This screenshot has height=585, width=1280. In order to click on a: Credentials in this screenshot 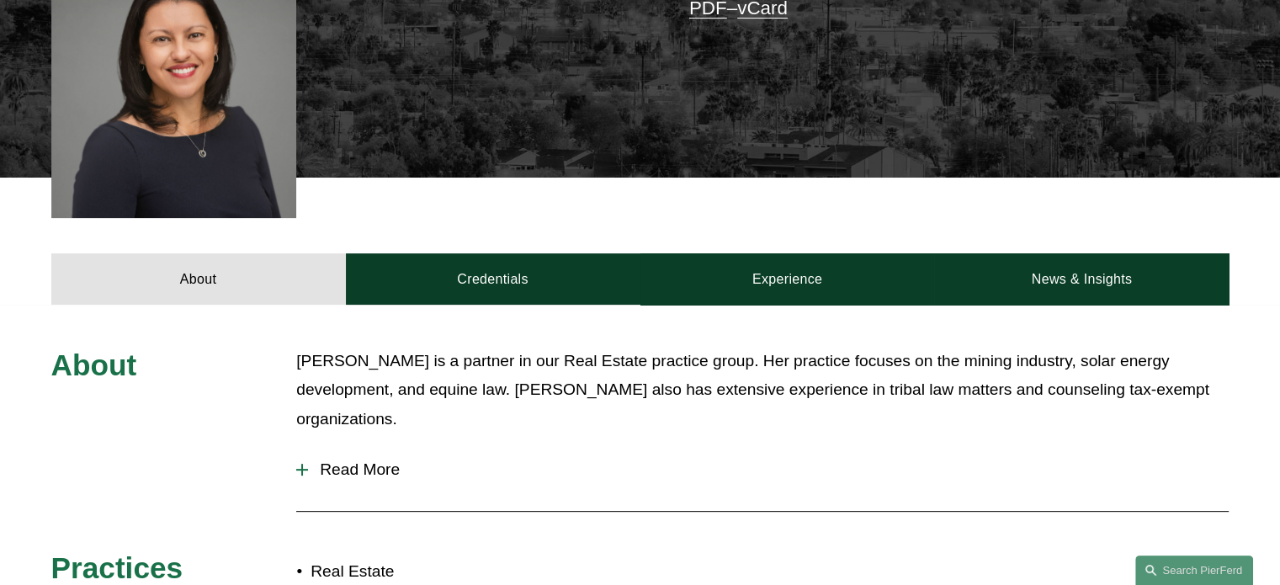, I will do `click(493, 279)`.